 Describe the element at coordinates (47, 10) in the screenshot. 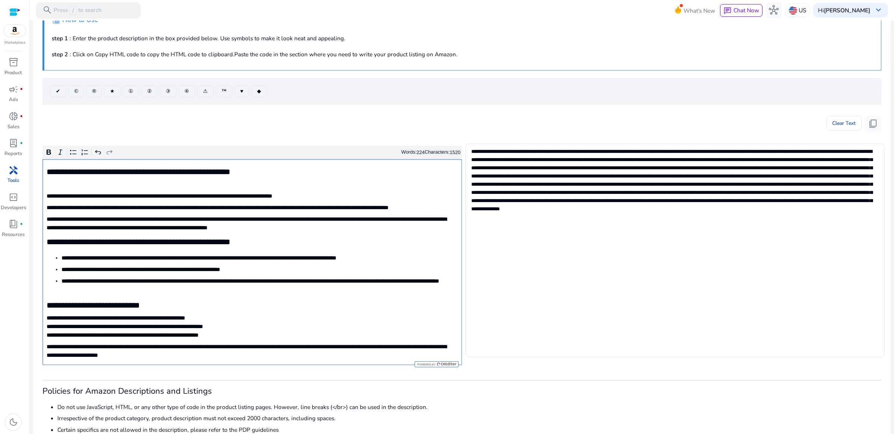

I see `span: search` at that location.